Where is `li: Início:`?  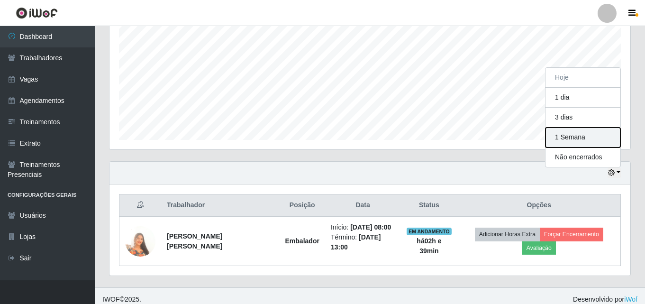 li: Início: is located at coordinates (362, 227).